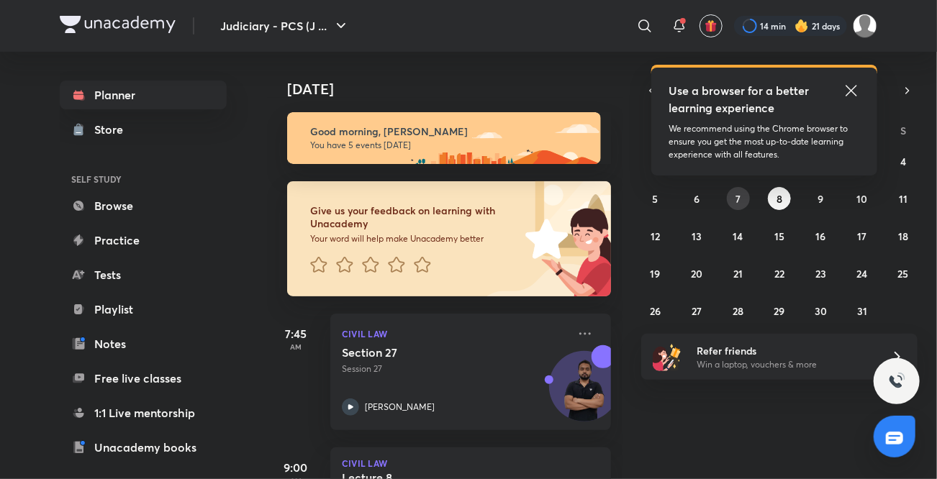  What do you see at coordinates (861, 199) in the screenshot?
I see `abbr: October 10, 2025` at bounding box center [861, 199].